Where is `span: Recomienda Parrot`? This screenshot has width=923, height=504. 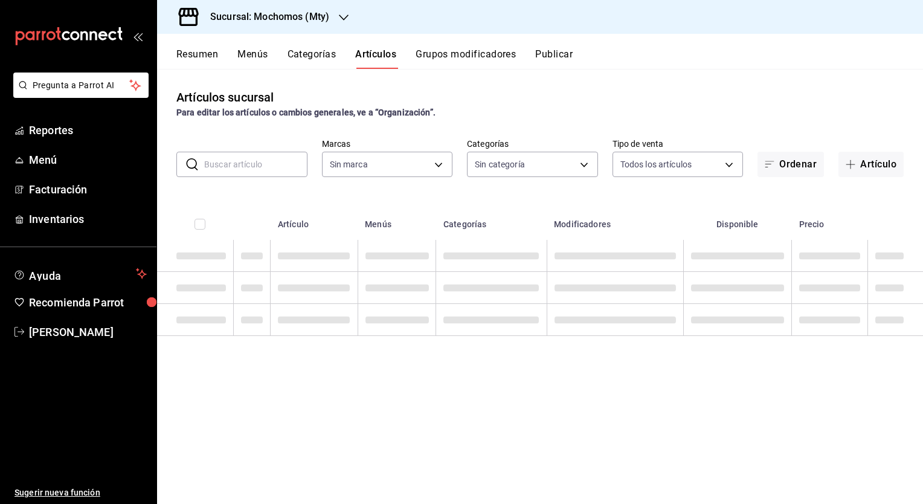 span: Recomienda Parrot is located at coordinates (88, 302).